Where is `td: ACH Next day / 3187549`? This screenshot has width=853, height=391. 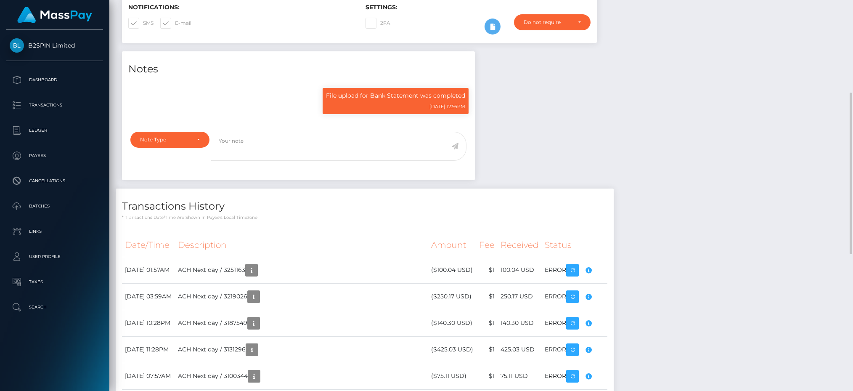 td: ACH Next day / 3187549 is located at coordinates (302, 323).